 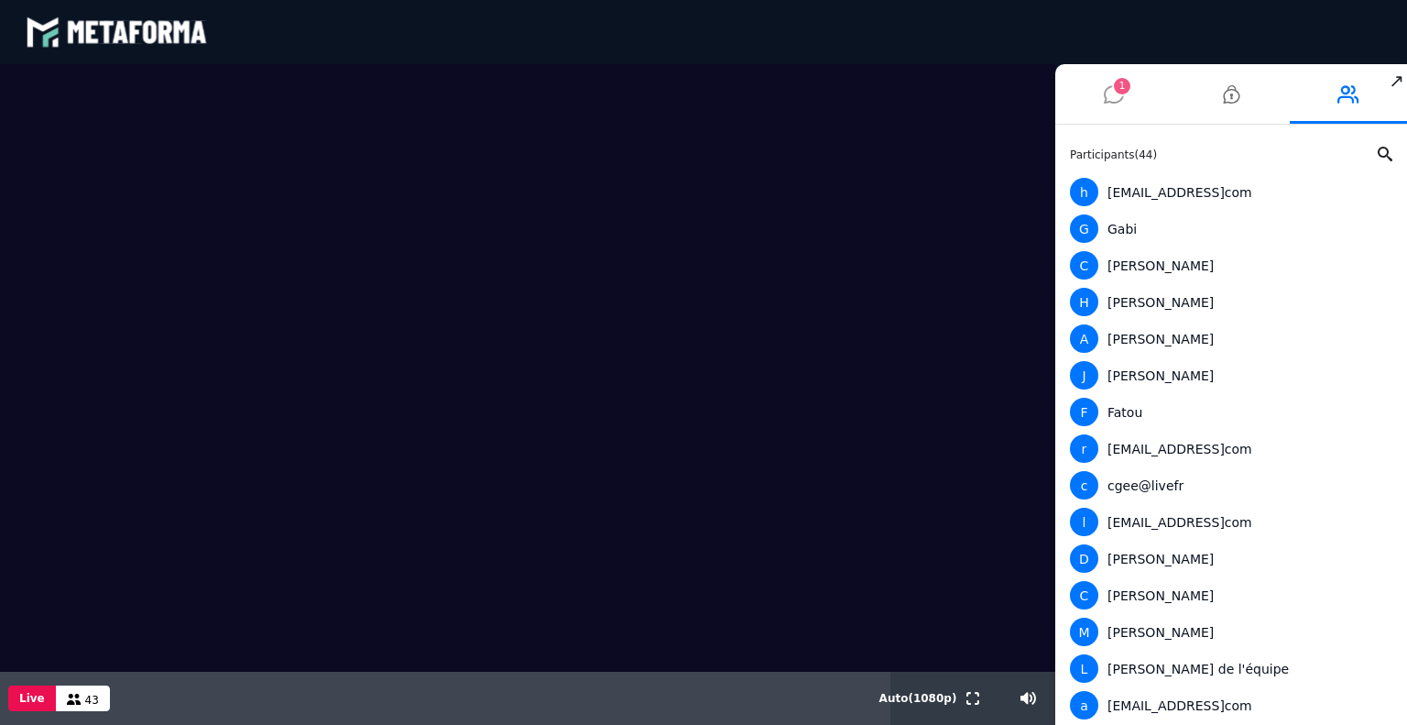 I want to click on button: Live, so click(x=32, y=698).